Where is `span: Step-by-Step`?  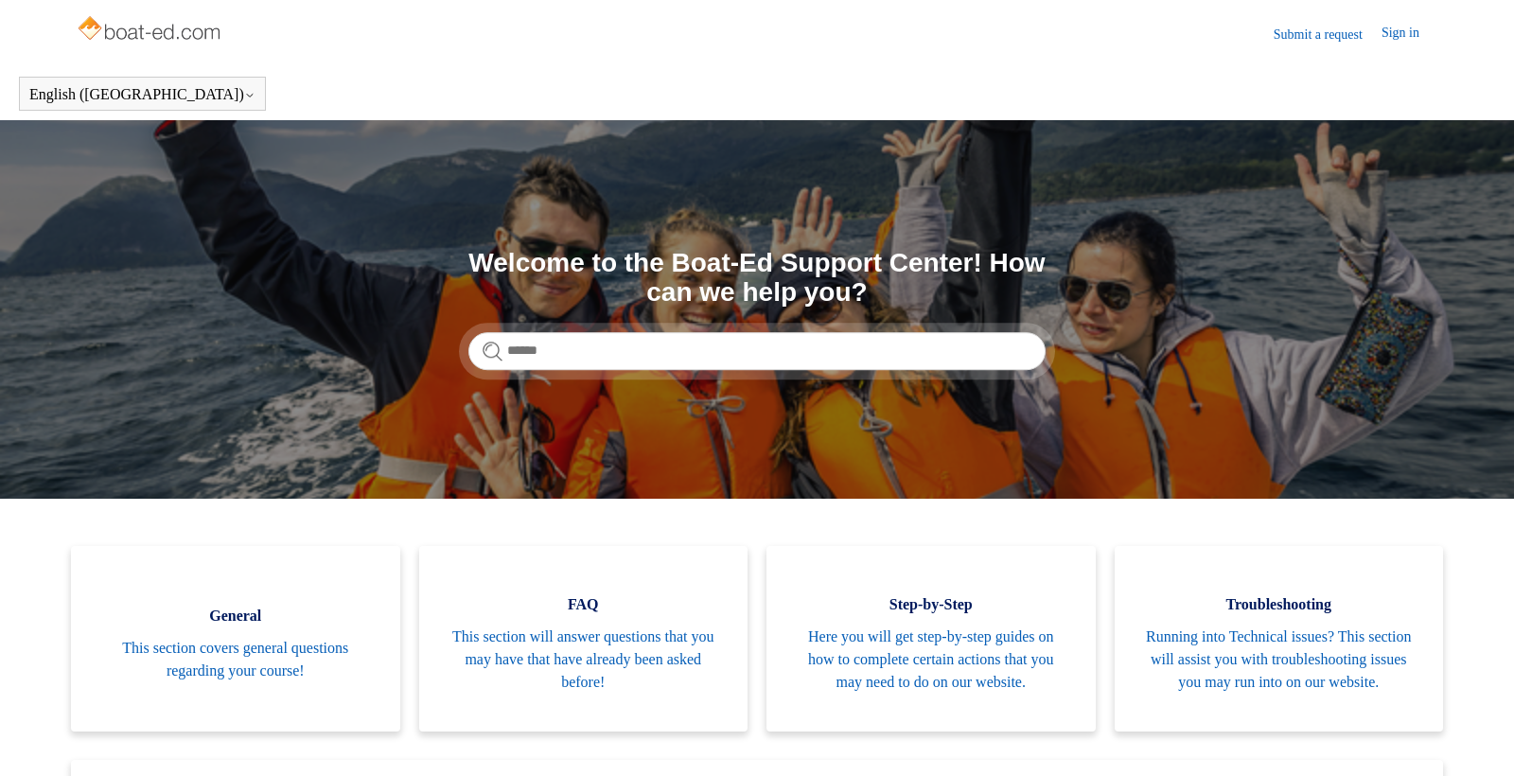
span: Step-by-Step is located at coordinates (931, 605).